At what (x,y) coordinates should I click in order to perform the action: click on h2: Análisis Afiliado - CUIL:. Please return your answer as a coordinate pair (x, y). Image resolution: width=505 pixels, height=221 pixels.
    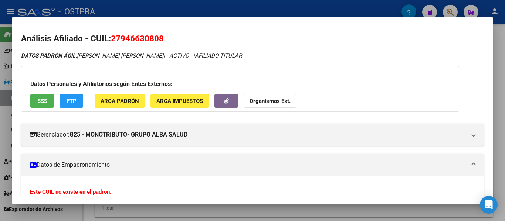
    Looking at the image, I should click on (252, 39).